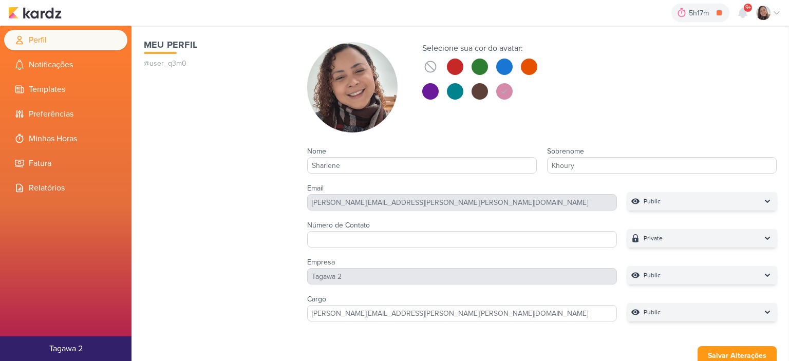  I want to click on p: @user_q3m0, so click(215, 63).